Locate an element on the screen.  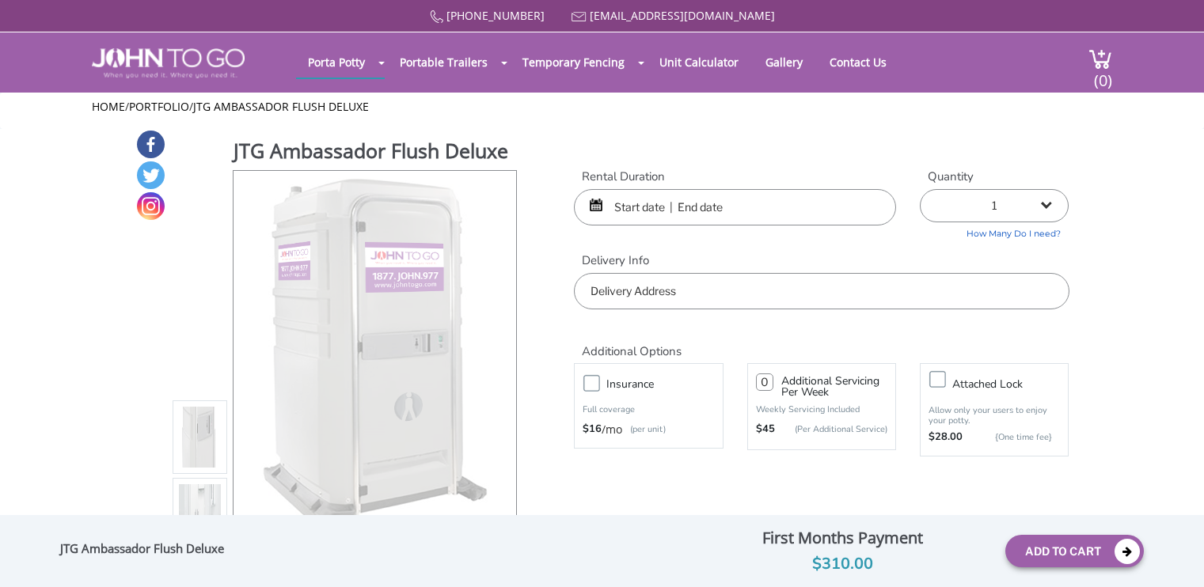
strong: $45 is located at coordinates (765, 430).